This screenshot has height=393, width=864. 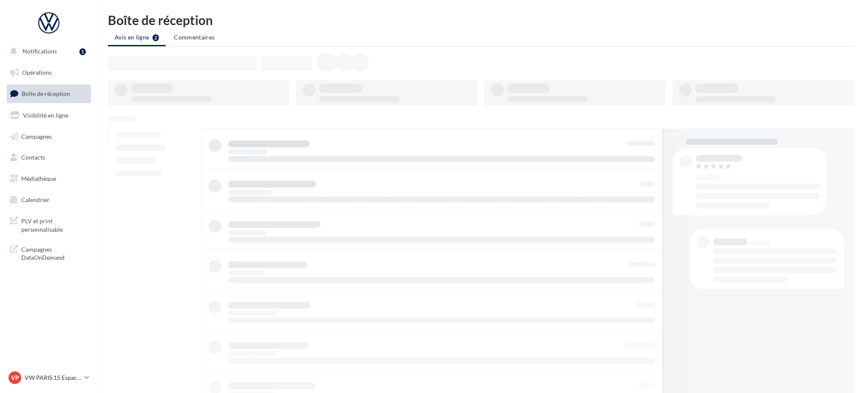 I want to click on span: VP, so click(x=15, y=378).